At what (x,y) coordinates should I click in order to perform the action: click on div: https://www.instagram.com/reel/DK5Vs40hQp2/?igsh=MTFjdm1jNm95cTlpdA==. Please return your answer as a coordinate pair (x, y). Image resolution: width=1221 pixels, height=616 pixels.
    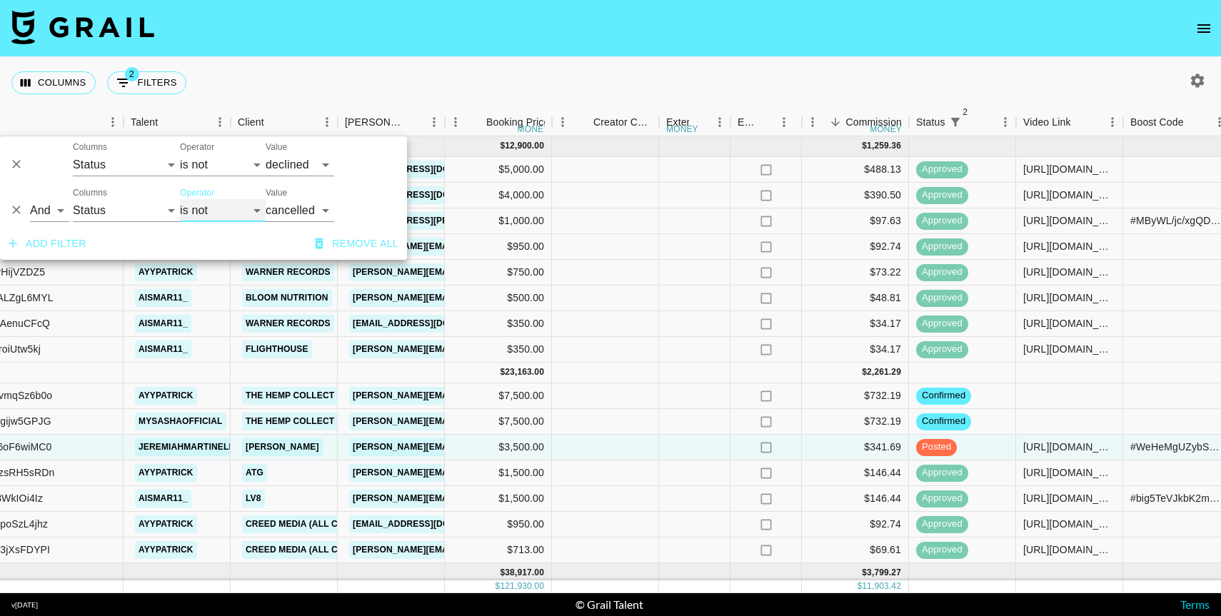
    Looking at the image, I should click on (1069, 550).